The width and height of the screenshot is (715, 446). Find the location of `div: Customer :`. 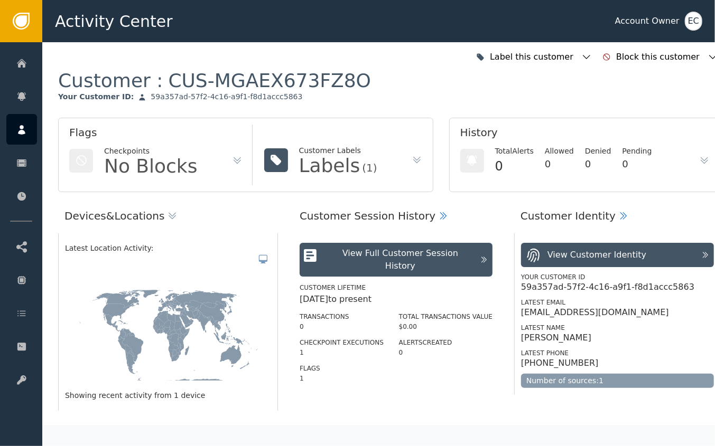

div: Customer : is located at coordinates (214, 80).